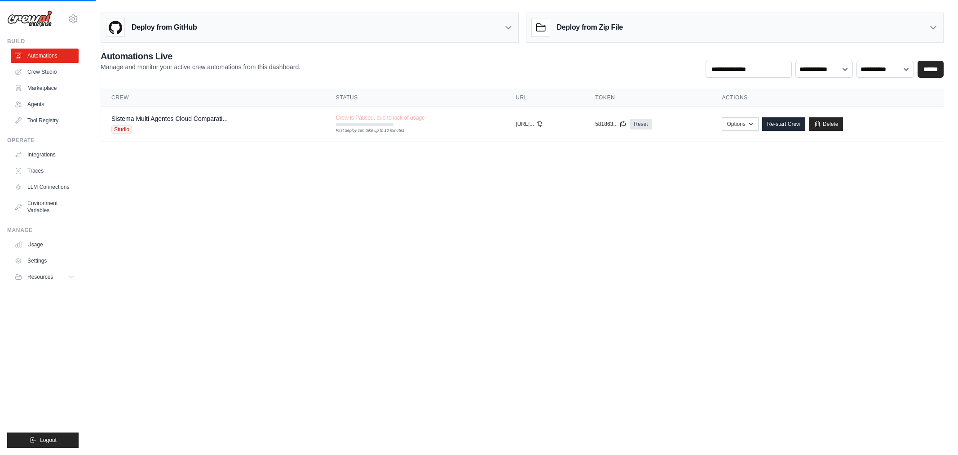 This screenshot has height=455, width=958. What do you see at coordinates (44, 120) in the screenshot?
I see `a: Tool Registry` at bounding box center [44, 120].